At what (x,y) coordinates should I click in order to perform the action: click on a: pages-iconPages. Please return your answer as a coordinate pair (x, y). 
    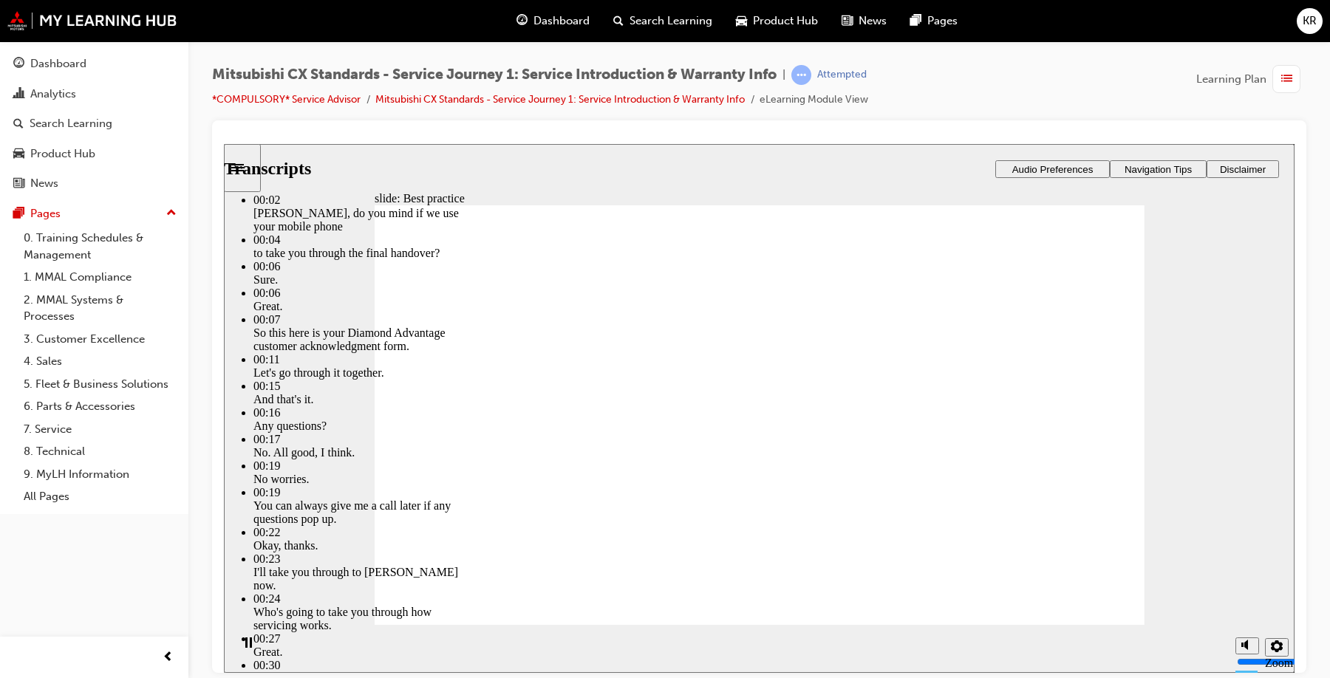
    Looking at the image, I should click on (934, 21).